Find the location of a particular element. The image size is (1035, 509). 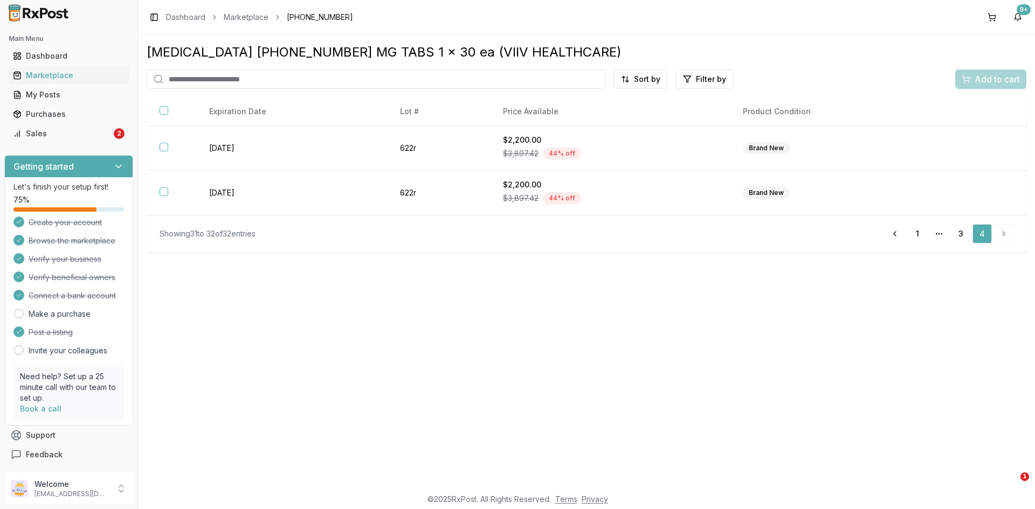

div: Dashboard is located at coordinates (68, 56).